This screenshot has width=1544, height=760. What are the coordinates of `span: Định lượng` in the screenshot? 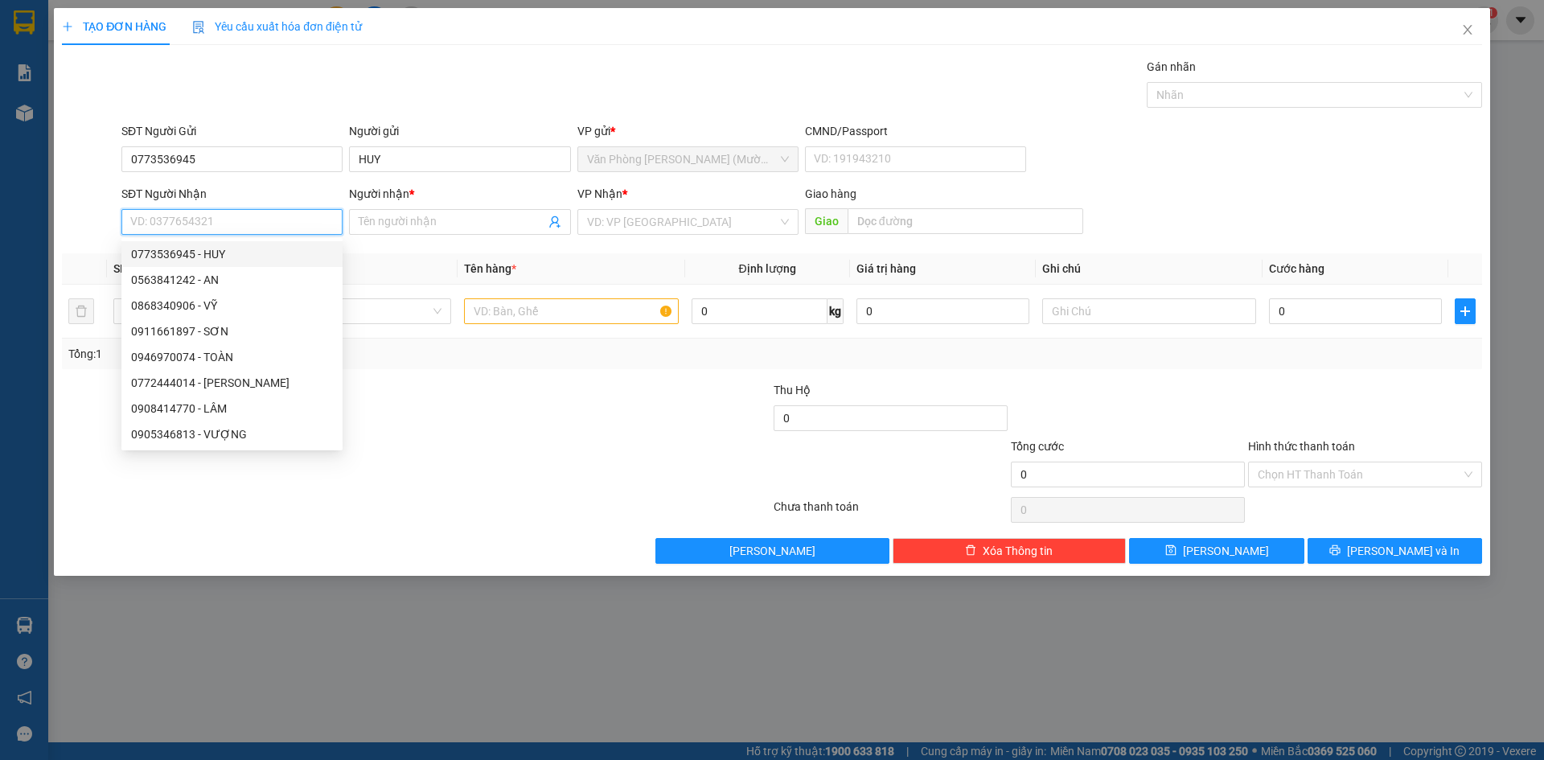 It's located at (767, 269).